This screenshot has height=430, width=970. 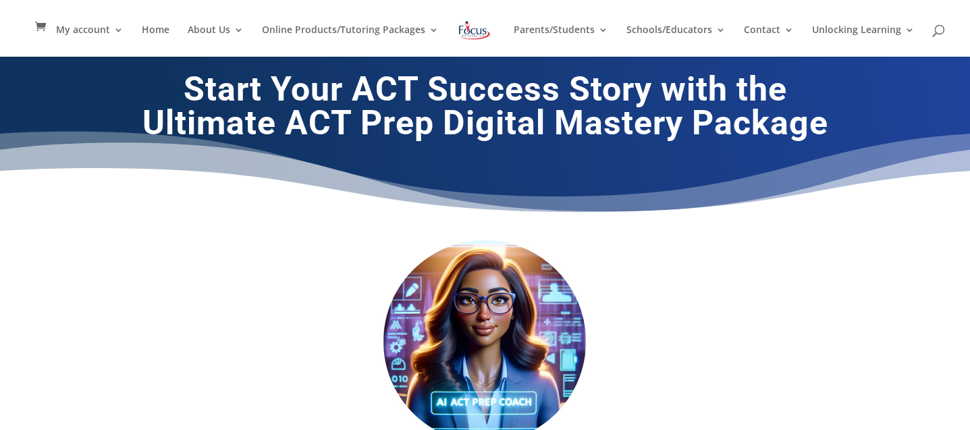 What do you see at coordinates (475, 30) in the screenshot?
I see `img: Focus on Learning` at bounding box center [475, 30].